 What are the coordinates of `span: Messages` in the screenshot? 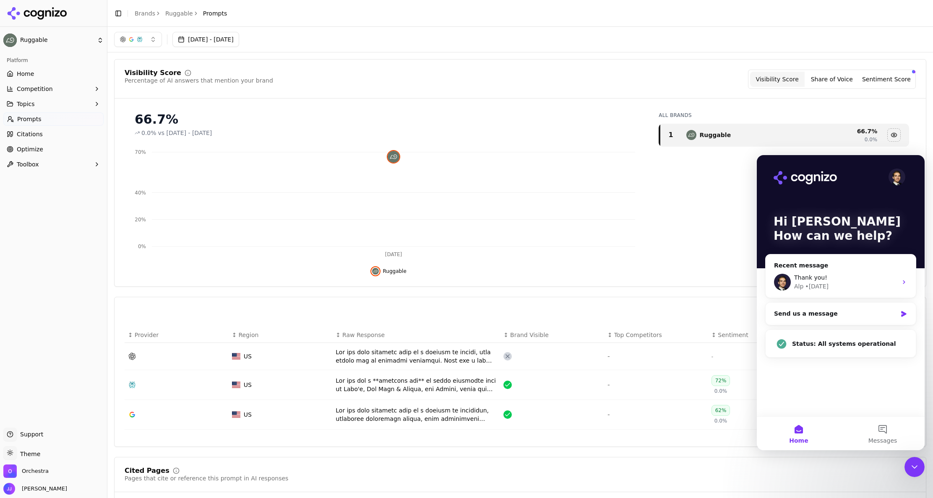 It's located at (126, 286).